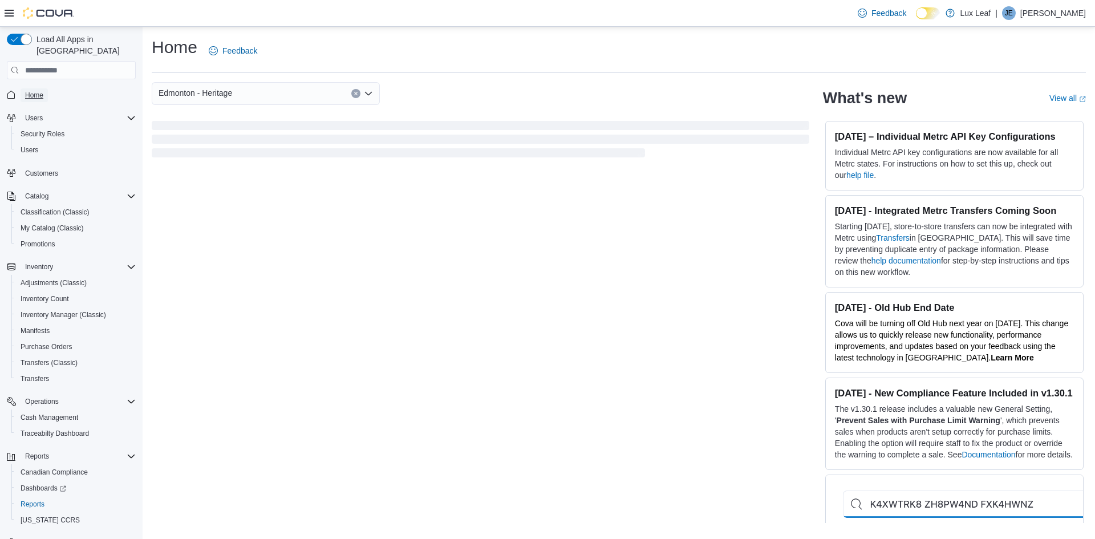 This screenshot has height=539, width=1095. I want to click on button: Inventory Count, so click(76, 299).